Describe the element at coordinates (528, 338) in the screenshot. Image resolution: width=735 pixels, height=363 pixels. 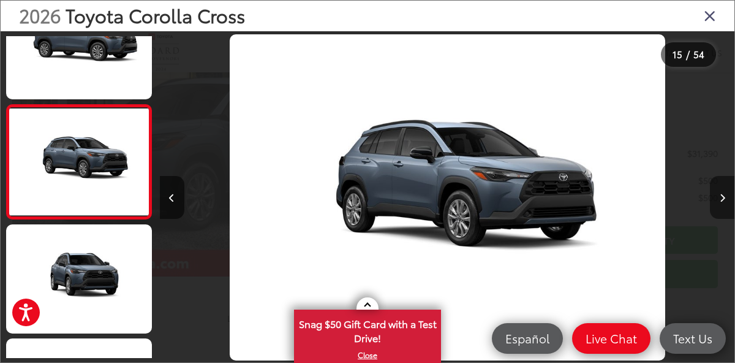
I see `span: Español` at that location.